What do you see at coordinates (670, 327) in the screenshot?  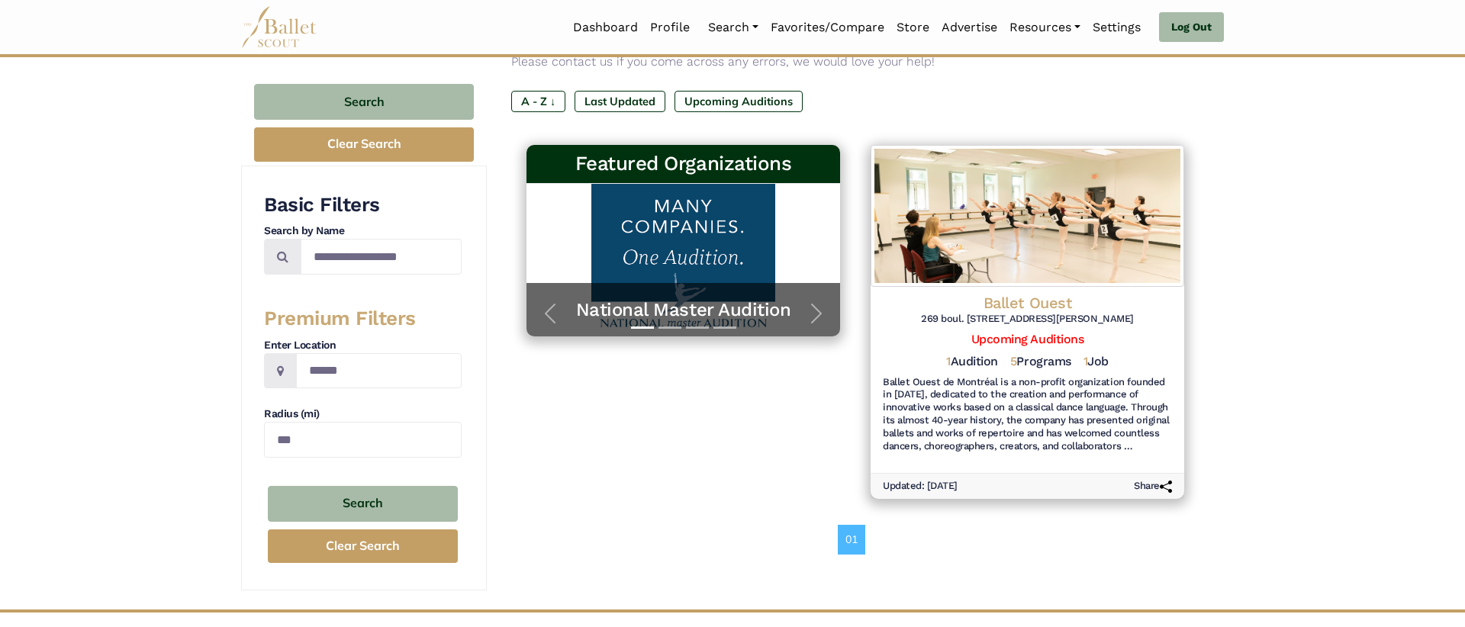 I see `button: Slide 2` at bounding box center [670, 327].